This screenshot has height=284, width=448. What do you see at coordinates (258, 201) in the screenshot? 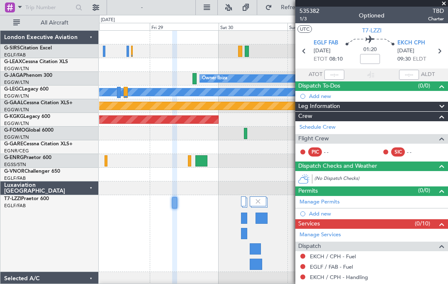
I see `img: gray-close.svg` at bounding box center [258, 201].